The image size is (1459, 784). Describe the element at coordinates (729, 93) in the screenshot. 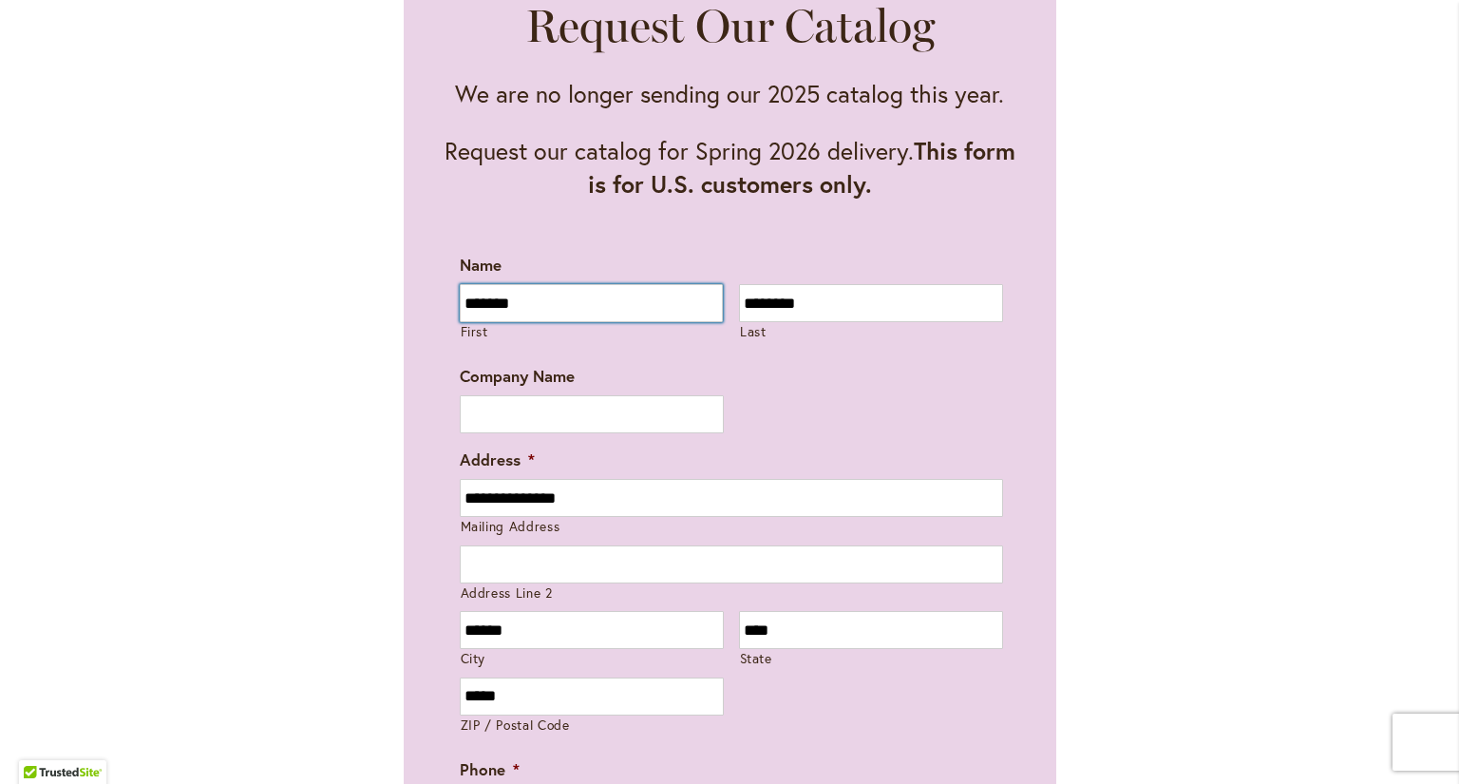

I see `p: We are no longer sending our 2025 catalog this year.` at that location.